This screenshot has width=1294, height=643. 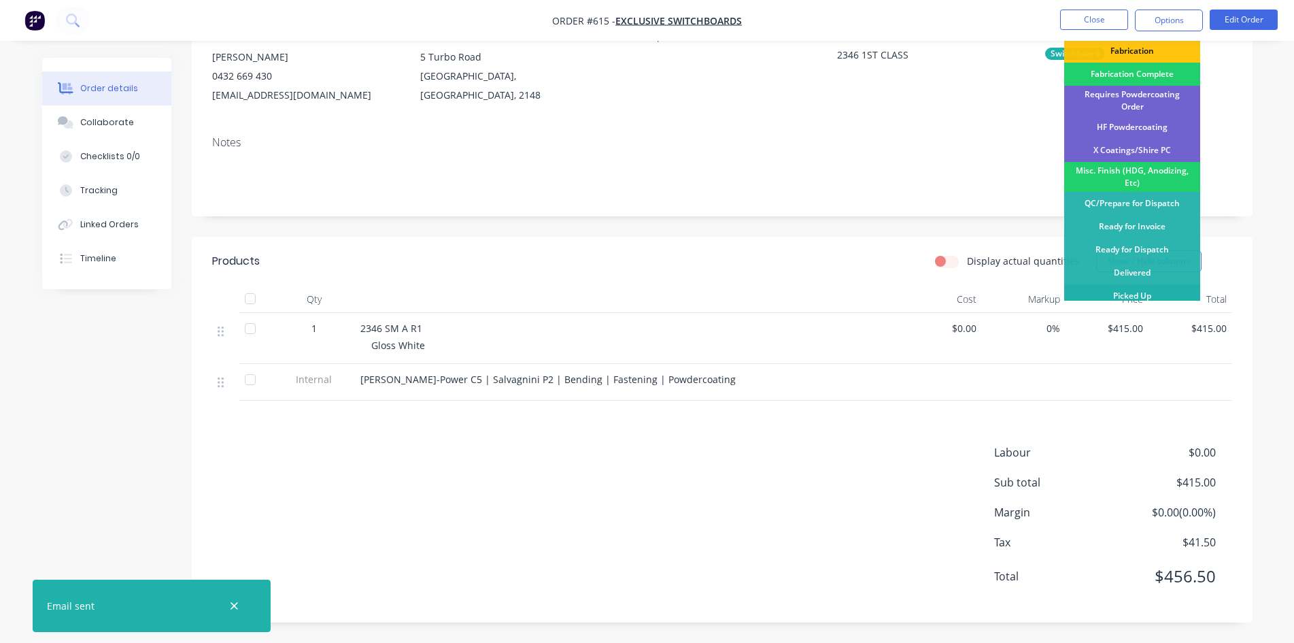 I want to click on div: Switchboard, so click(x=1075, y=54).